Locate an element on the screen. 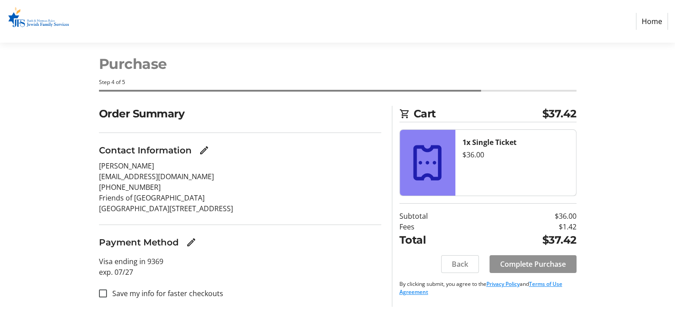 The image size is (675, 309). td: $36.00 is located at coordinates (528, 216).